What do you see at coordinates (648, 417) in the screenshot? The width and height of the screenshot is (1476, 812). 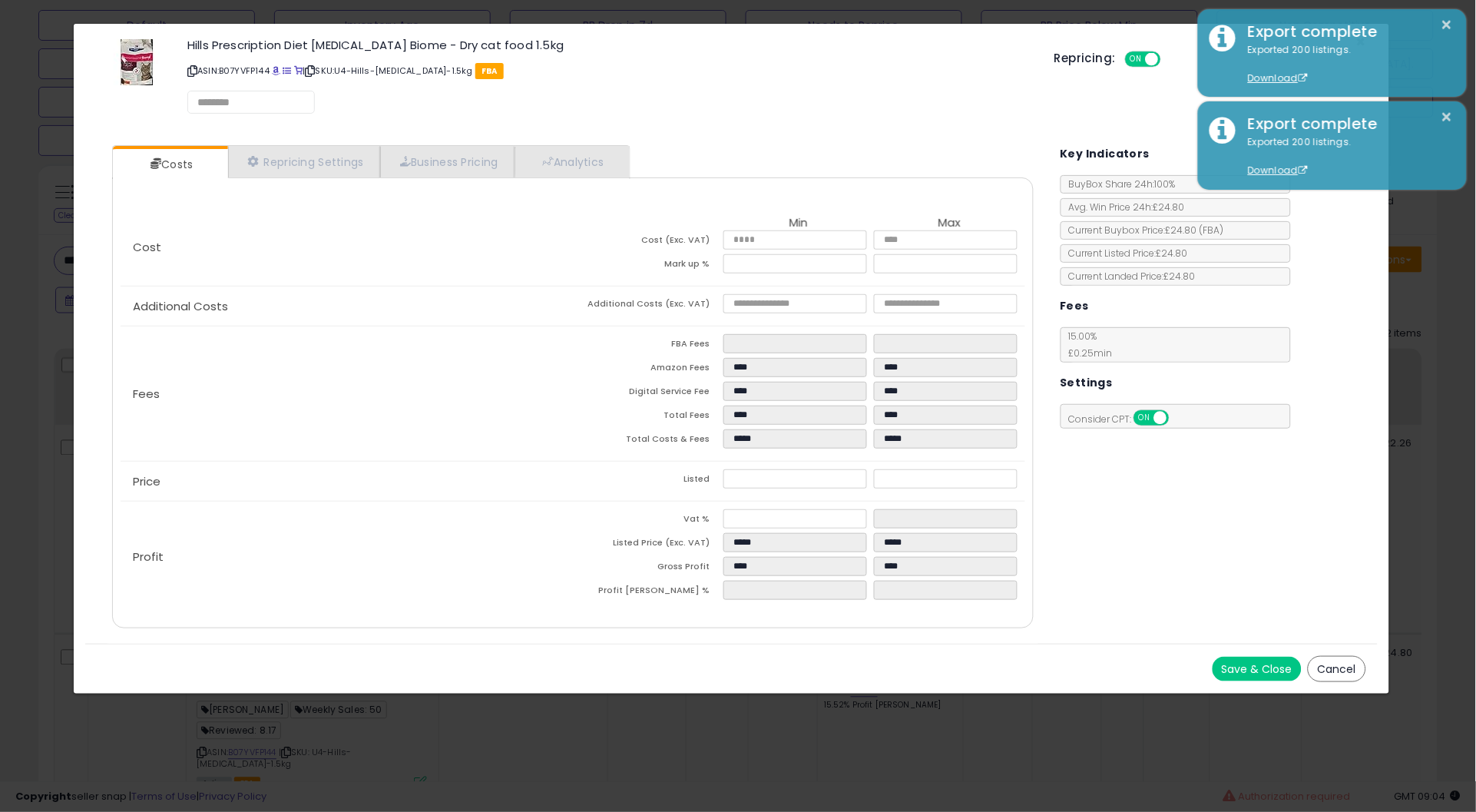 I see `td: Total Fees` at bounding box center [648, 417].